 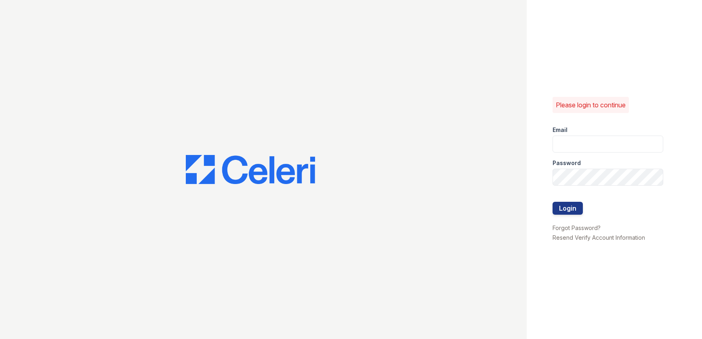 I want to click on a: Forgot Password?, so click(x=577, y=228).